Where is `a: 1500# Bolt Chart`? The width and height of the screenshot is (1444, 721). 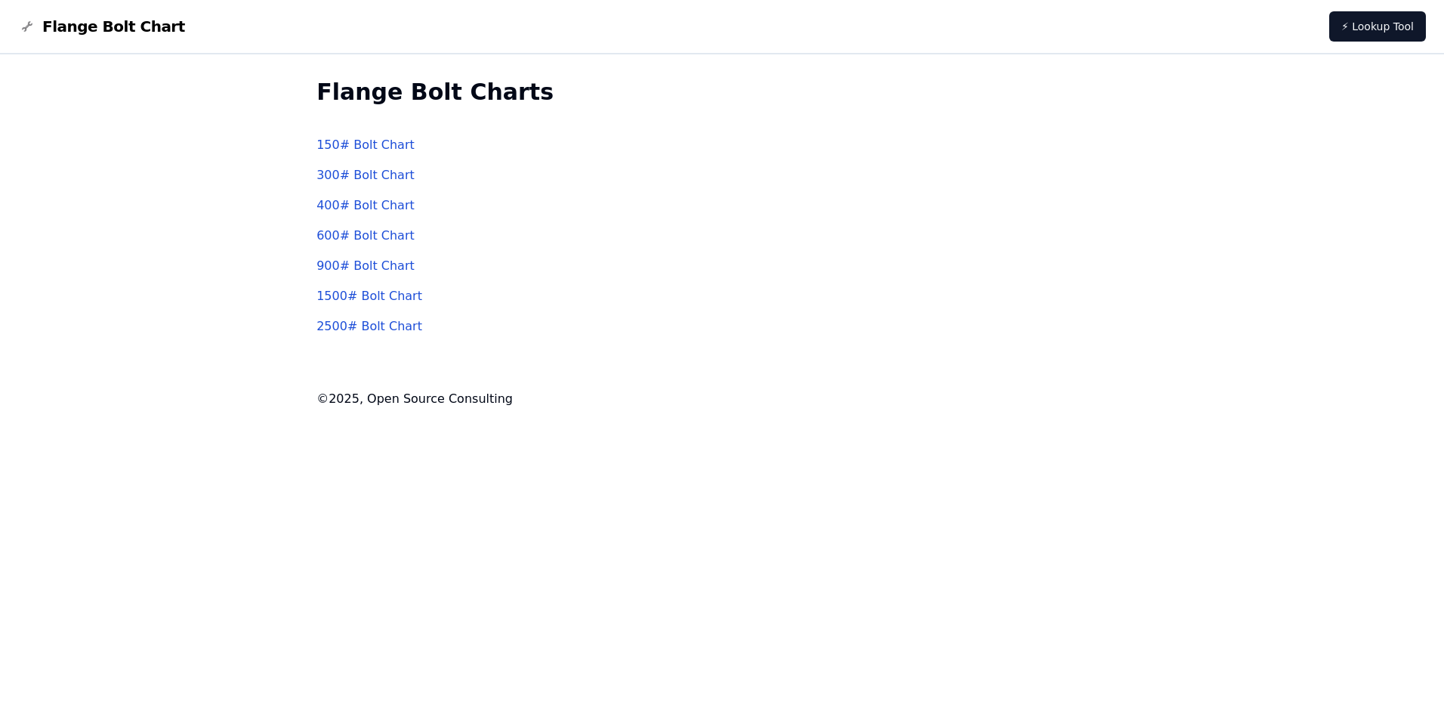
a: 1500# Bolt Chart is located at coordinates (369, 295).